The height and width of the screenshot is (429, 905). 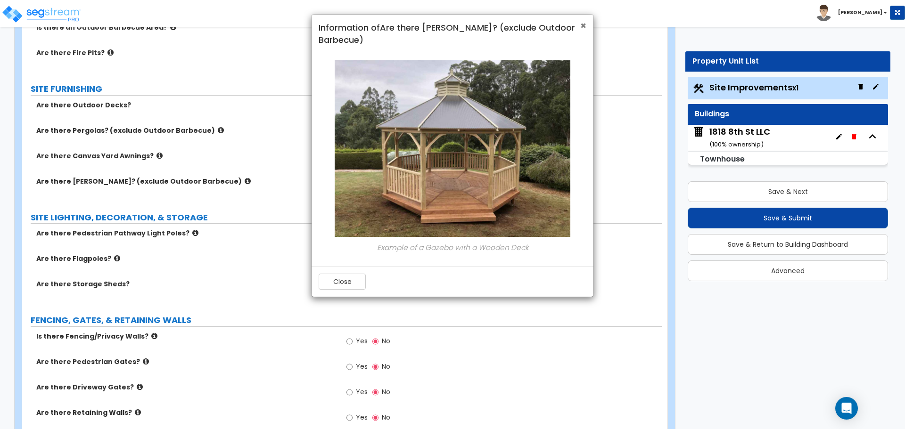 What do you see at coordinates (847, 409) in the screenshot?
I see `div: Open Intercom Messenger` at bounding box center [847, 409].